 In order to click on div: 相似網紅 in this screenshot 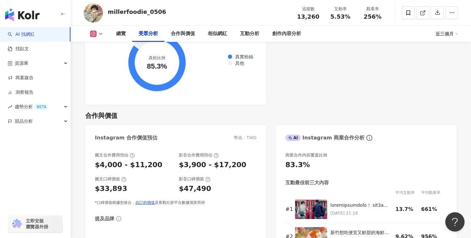, I will do `click(218, 34)`.